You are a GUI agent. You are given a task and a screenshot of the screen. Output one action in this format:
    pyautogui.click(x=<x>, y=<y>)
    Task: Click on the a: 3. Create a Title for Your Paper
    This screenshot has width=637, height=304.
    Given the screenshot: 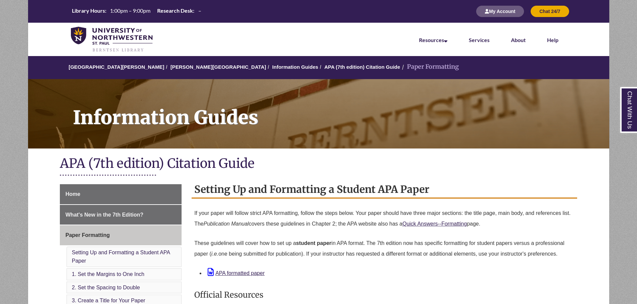 What is the action you would take?
    pyautogui.click(x=109, y=301)
    